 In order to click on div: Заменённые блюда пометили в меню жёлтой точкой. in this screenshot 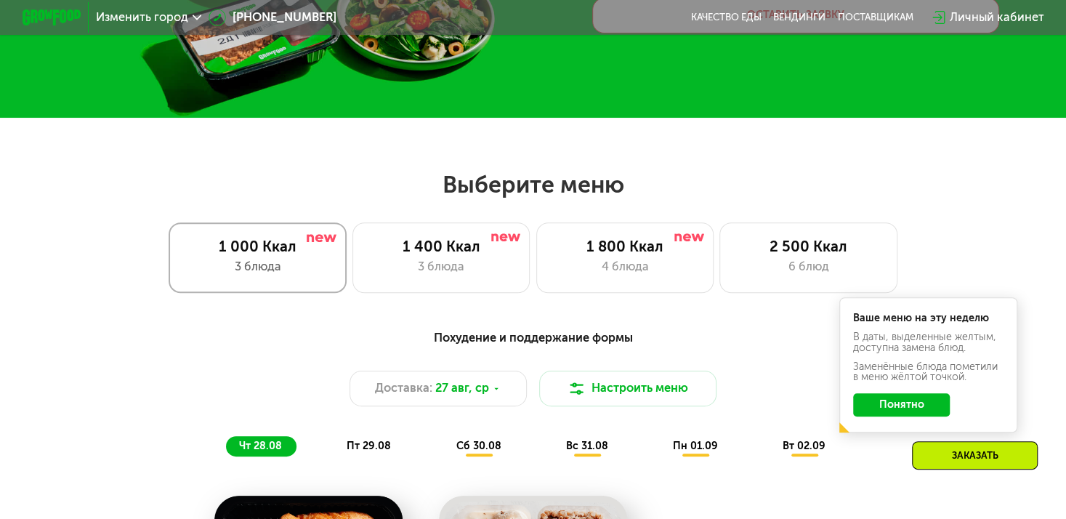, I will do `click(929, 372)`.